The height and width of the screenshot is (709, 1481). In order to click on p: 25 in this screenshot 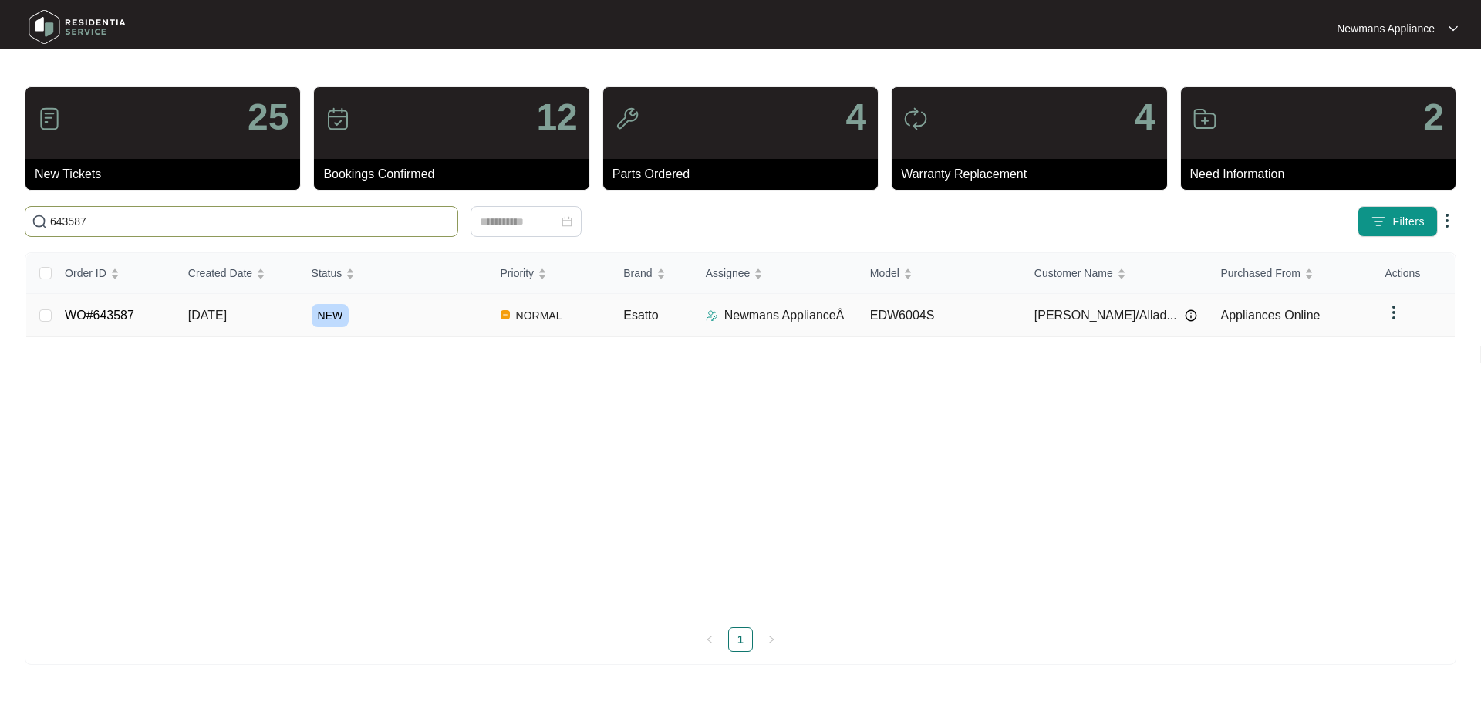, I will do `click(268, 117)`.